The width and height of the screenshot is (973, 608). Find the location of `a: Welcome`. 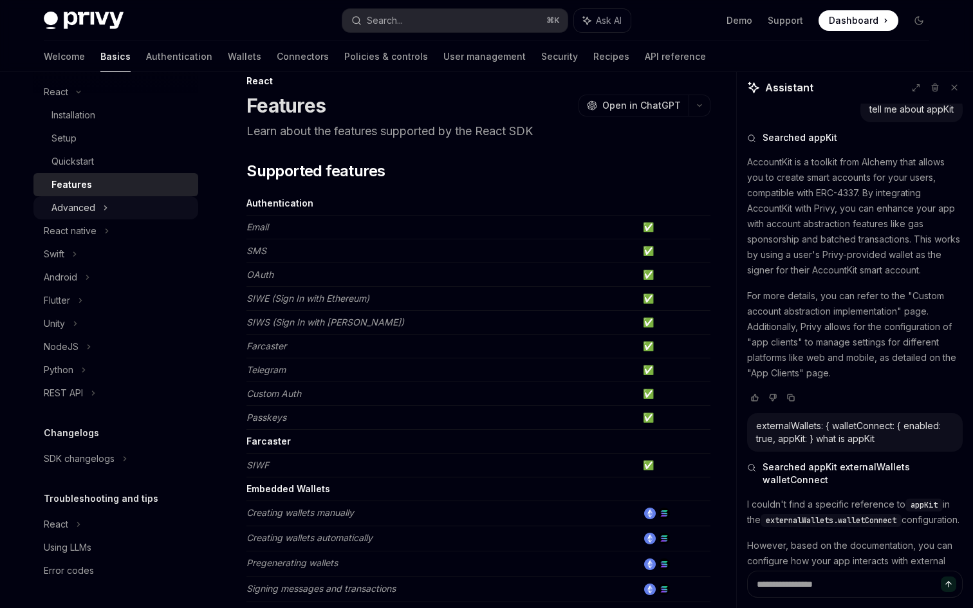

a: Welcome is located at coordinates (64, 57).